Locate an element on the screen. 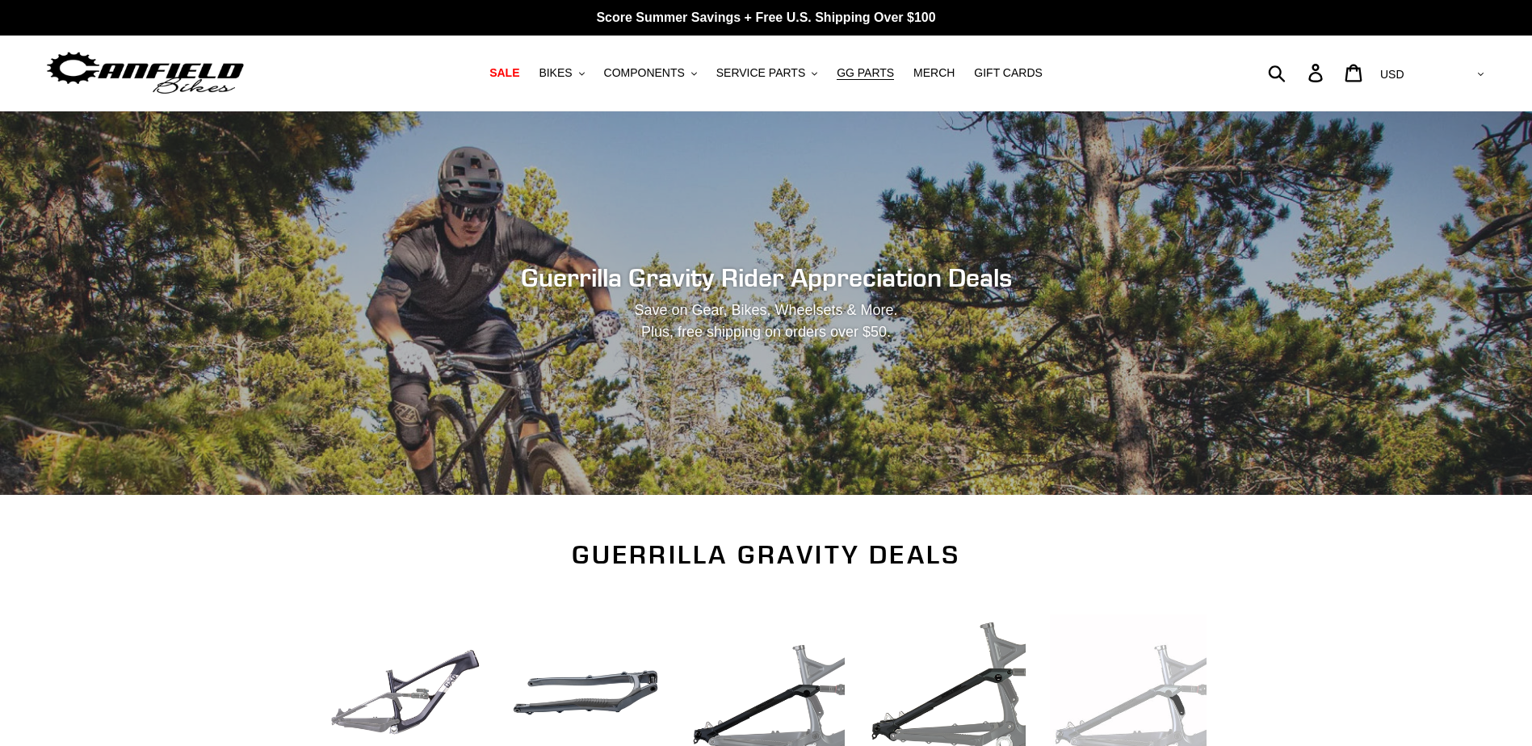  span: GG PARTS is located at coordinates (865, 73).